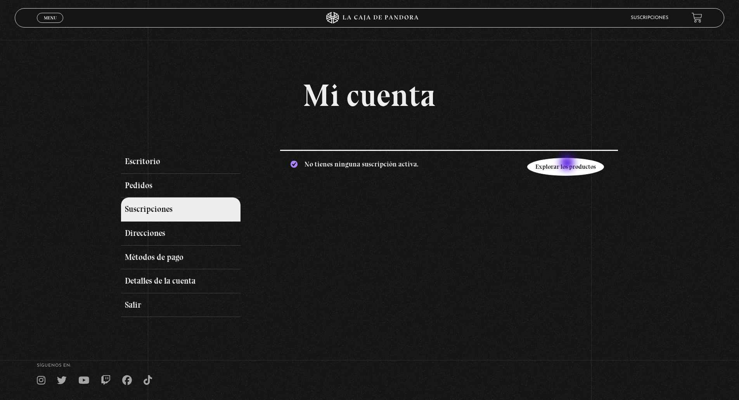 The image size is (739, 400). I want to click on h4: SÍguenos en:, so click(370, 366).